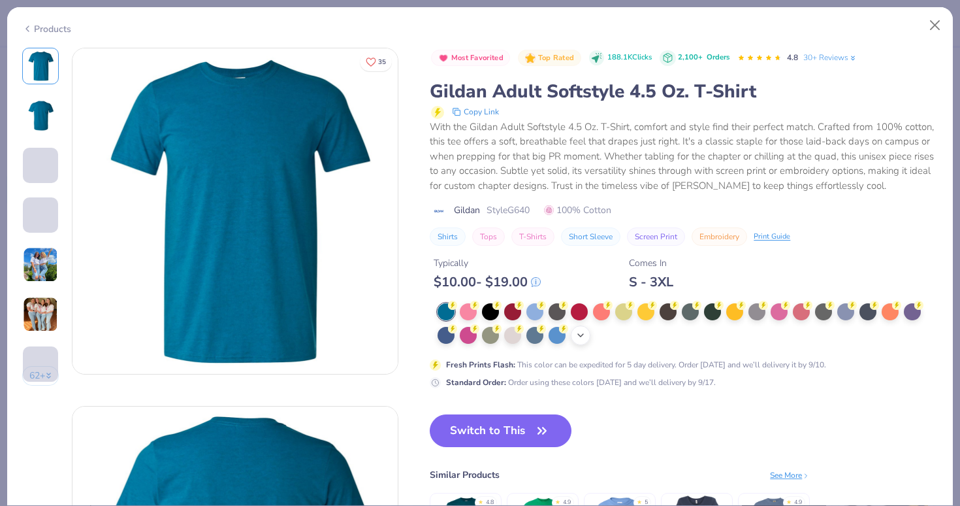 This screenshot has width=960, height=506. Describe the element at coordinates (533, 236) in the screenshot. I see `button: T-Shirts` at that location.